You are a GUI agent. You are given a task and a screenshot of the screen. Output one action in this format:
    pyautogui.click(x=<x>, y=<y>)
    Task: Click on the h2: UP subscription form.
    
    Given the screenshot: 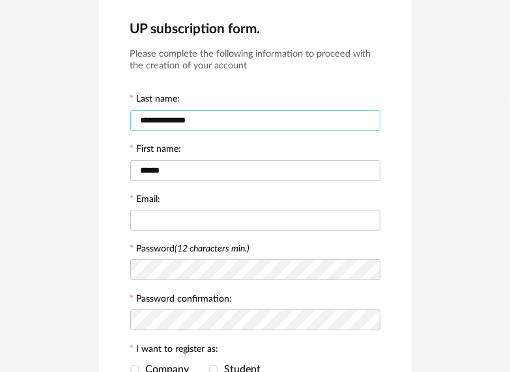 What is the action you would take?
    pyautogui.click(x=255, y=29)
    